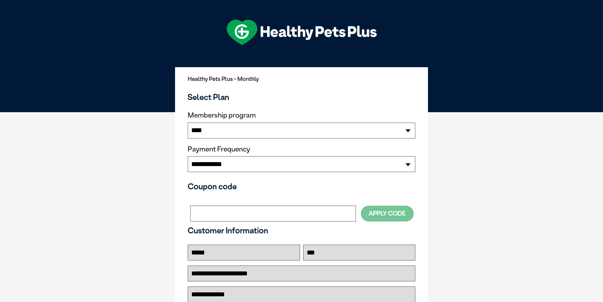  What do you see at coordinates (219, 149) in the screenshot?
I see `label: Payment Frequency` at bounding box center [219, 149].